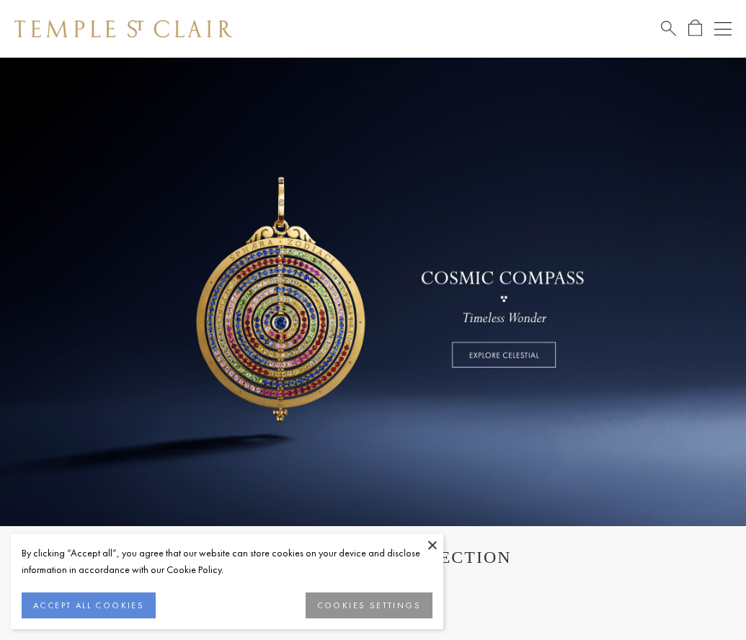 This screenshot has height=640, width=746. I want to click on a: Open Shopping Bag, so click(695, 28).